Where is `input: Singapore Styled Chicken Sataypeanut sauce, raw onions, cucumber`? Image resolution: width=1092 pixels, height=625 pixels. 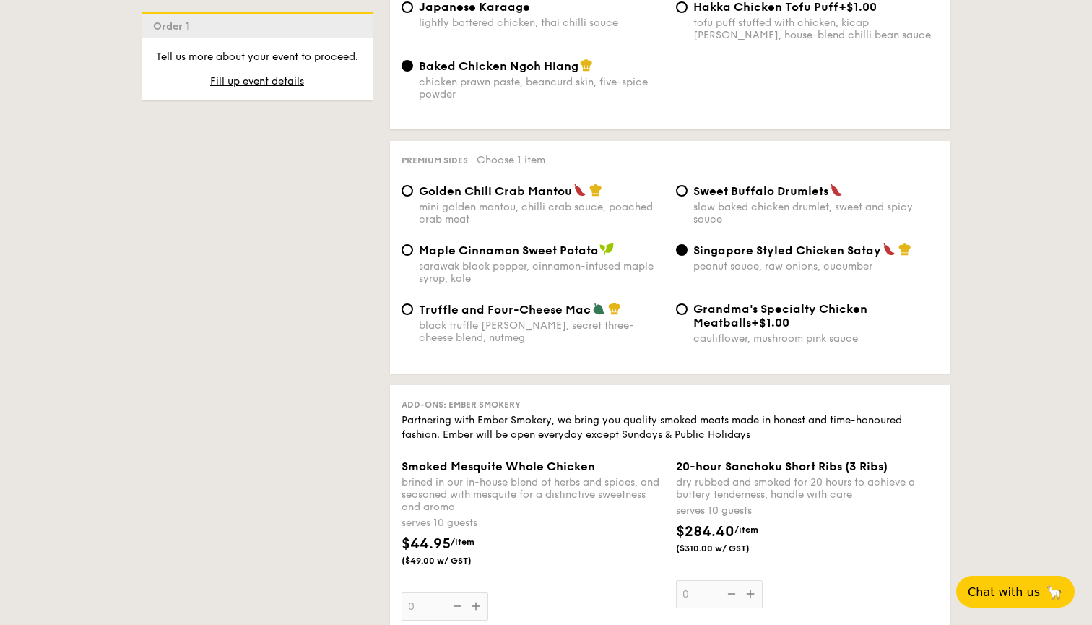 input: Singapore Styled Chicken Sataypeanut sauce, raw onions, cucumber is located at coordinates (682, 250).